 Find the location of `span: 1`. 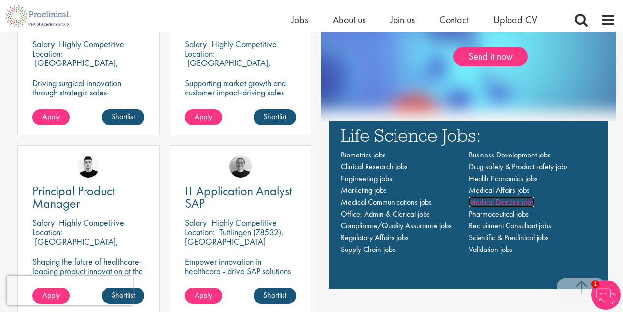

span: 1 is located at coordinates (595, 283).